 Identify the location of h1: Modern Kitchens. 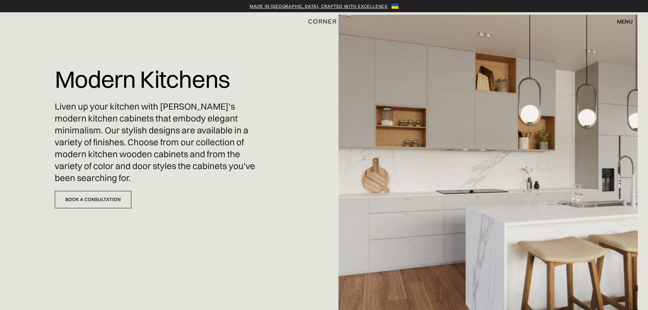
(142, 79).